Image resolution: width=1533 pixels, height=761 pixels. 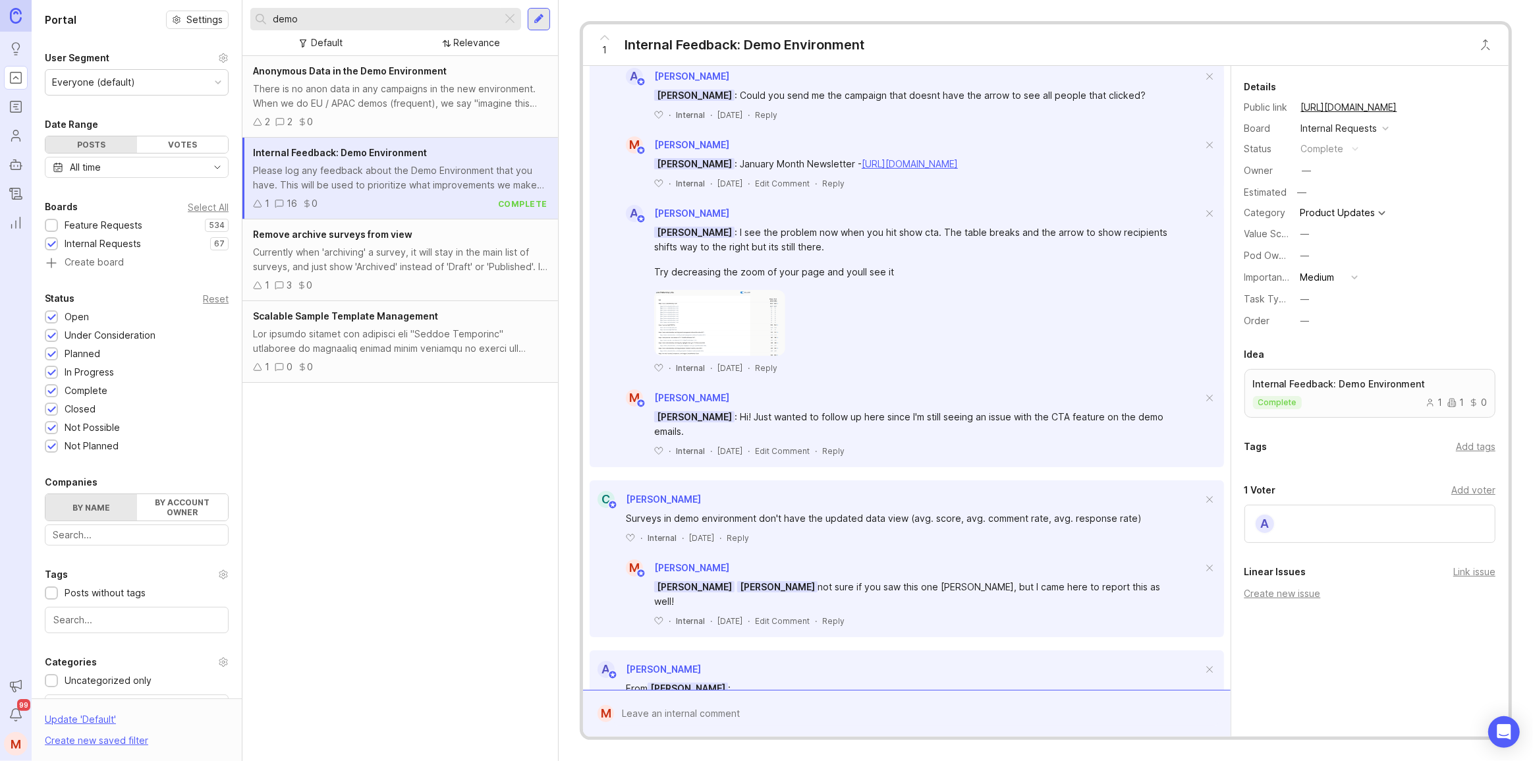 I want to click on div: Public link, so click(x=1267, y=107).